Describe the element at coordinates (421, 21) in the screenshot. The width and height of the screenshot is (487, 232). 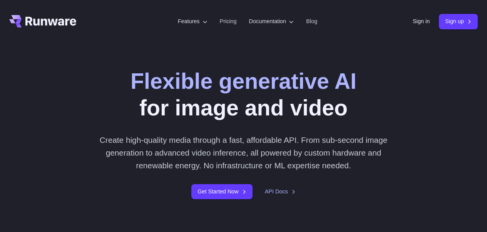
I see `a: Sign in` at that location.